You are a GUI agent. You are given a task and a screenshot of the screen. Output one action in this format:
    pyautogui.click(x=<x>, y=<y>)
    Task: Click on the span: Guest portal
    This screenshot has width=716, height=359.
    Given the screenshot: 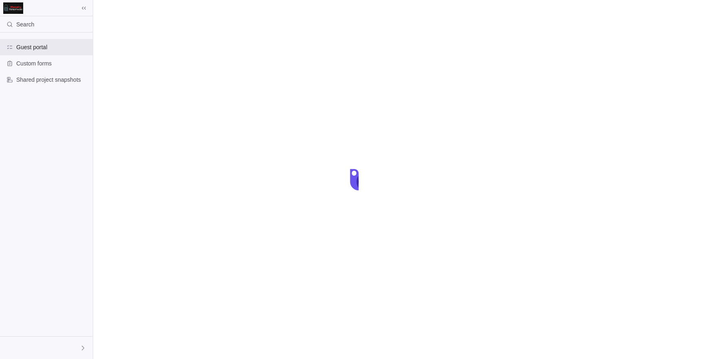 What is the action you would take?
    pyautogui.click(x=53, y=47)
    